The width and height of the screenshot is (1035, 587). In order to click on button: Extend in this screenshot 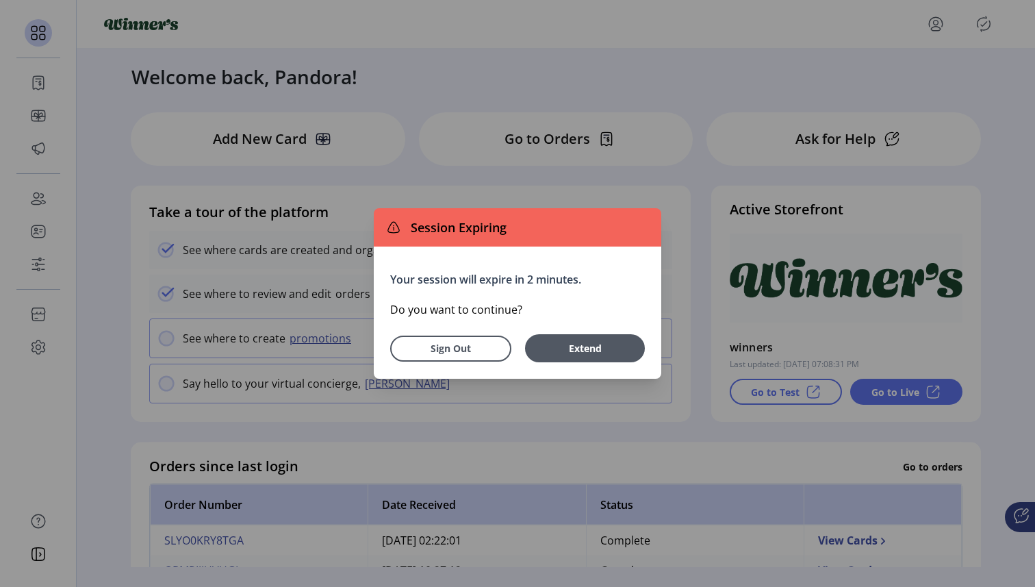, I will do `click(585, 348)`.